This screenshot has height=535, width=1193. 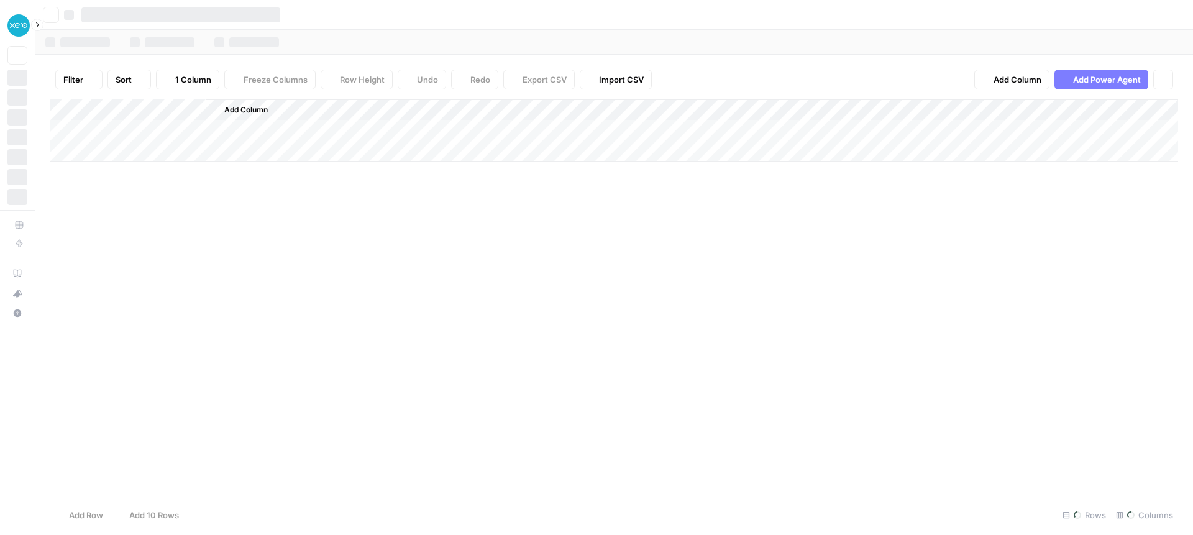 What do you see at coordinates (422, 80) in the screenshot?
I see `button: Undo` at bounding box center [422, 80].